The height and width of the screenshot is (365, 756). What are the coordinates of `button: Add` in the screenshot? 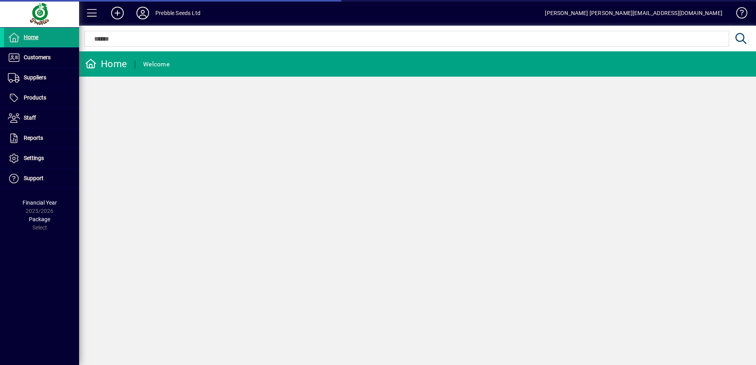 It's located at (117, 13).